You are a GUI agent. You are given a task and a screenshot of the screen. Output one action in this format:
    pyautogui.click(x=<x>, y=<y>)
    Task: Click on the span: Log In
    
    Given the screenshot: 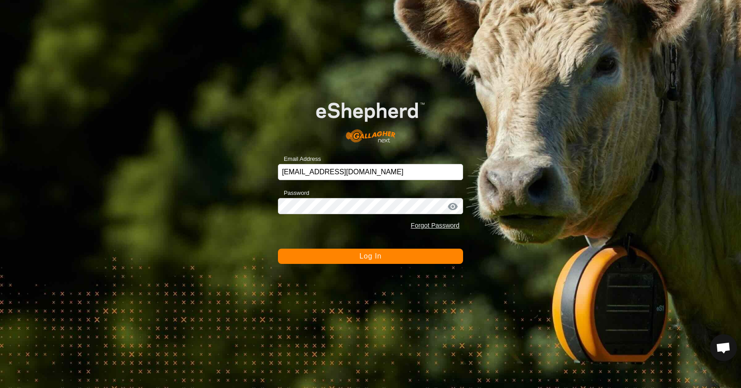 What is the action you would take?
    pyautogui.click(x=370, y=256)
    